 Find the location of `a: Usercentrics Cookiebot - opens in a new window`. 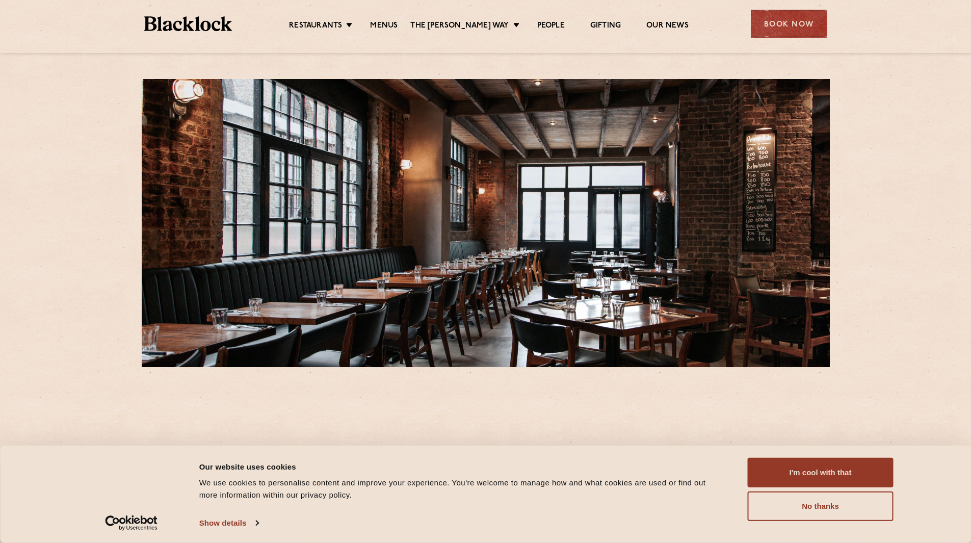

a: Usercentrics Cookiebot - opens in a new window is located at coordinates (131, 523).